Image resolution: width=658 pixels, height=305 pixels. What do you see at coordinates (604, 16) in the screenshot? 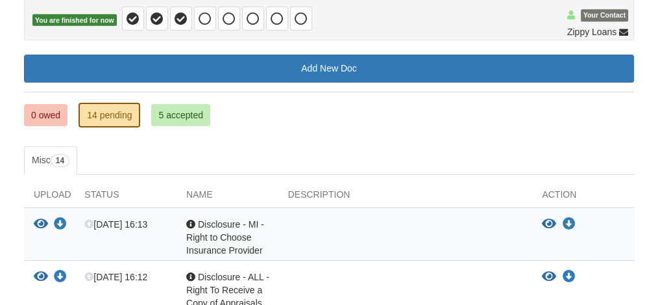
I see `span: Your Contact` at bounding box center [604, 16].